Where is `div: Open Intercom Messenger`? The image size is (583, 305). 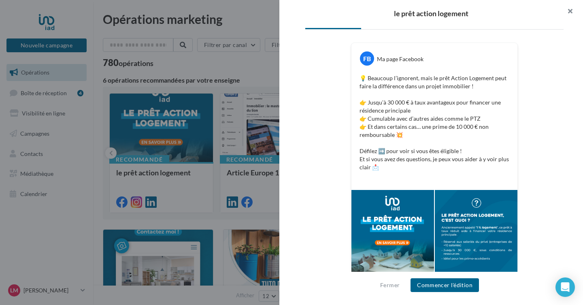
div: Open Intercom Messenger is located at coordinates (565, 287).